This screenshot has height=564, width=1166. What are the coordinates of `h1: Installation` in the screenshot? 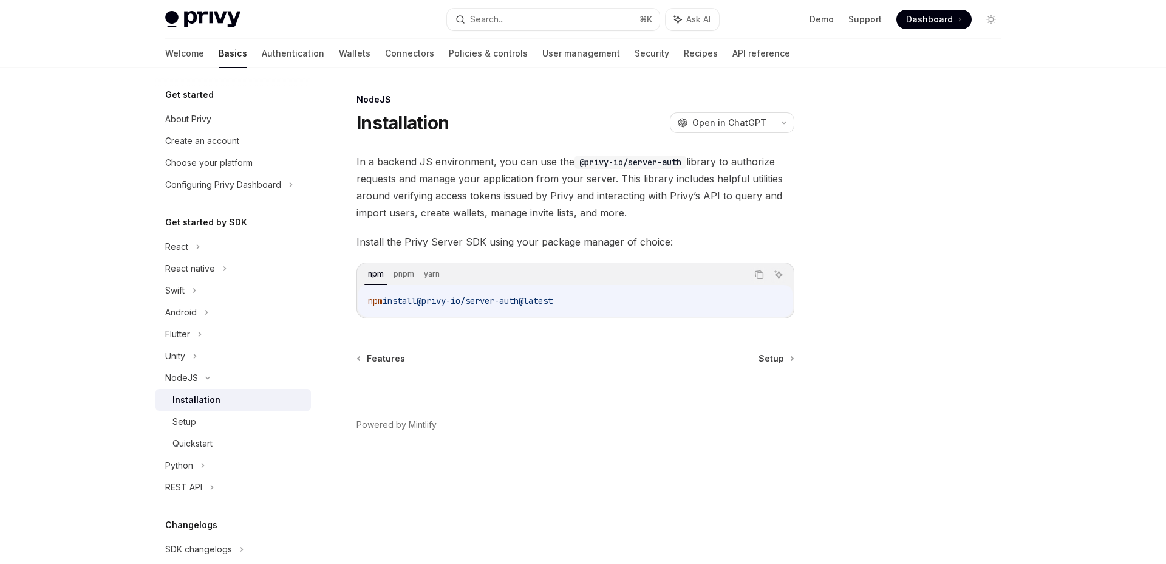 It's located at (403, 123).